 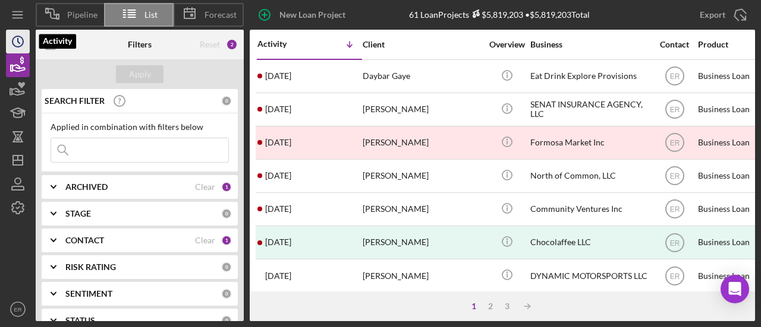 What do you see at coordinates (283, 44) in the screenshot?
I see `div: Activity` at bounding box center [283, 44].